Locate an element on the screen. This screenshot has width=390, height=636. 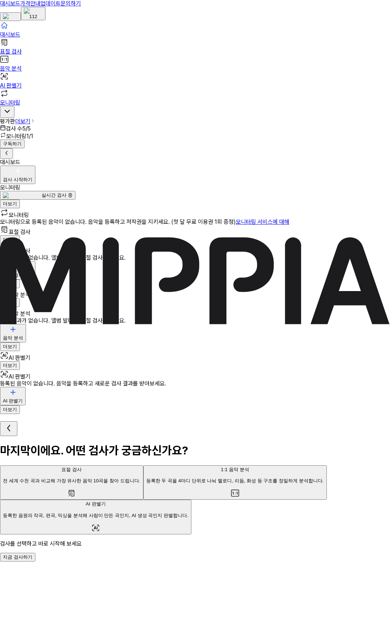
div: 1:1 음악 분석 is located at coordinates (235, 470).